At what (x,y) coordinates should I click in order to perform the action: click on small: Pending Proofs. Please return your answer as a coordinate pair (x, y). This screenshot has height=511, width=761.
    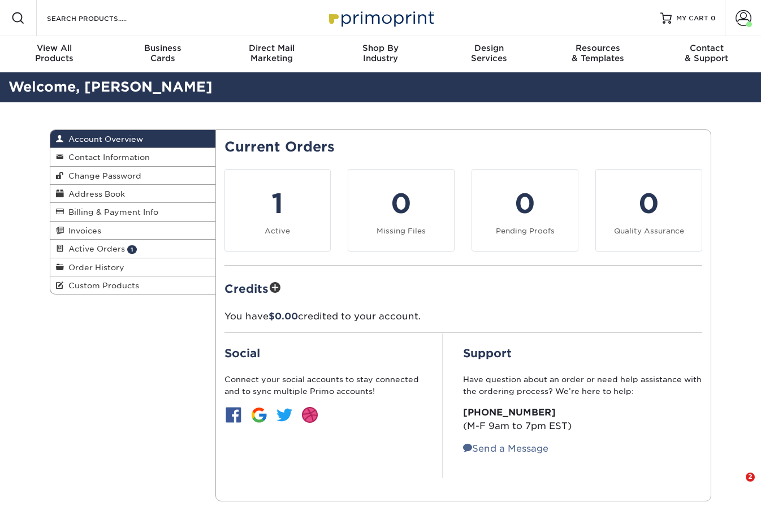
    Looking at the image, I should click on (525, 231).